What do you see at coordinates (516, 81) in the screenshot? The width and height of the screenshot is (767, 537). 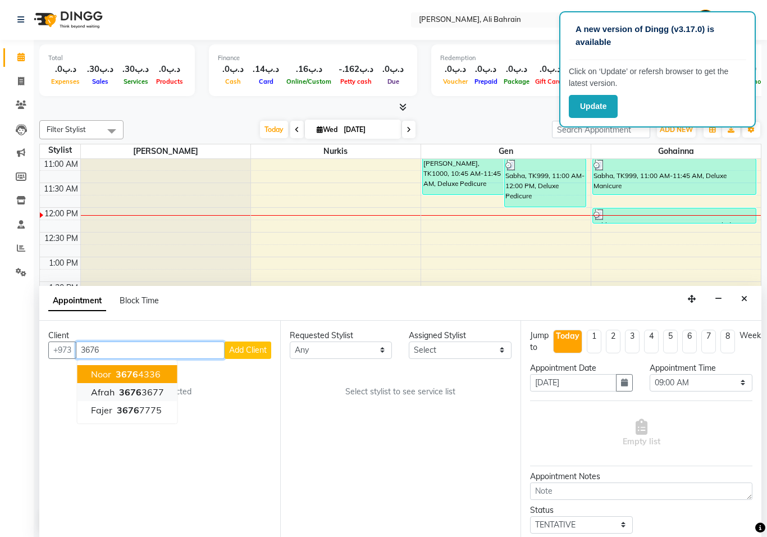 I see `span: Package` at bounding box center [516, 81].